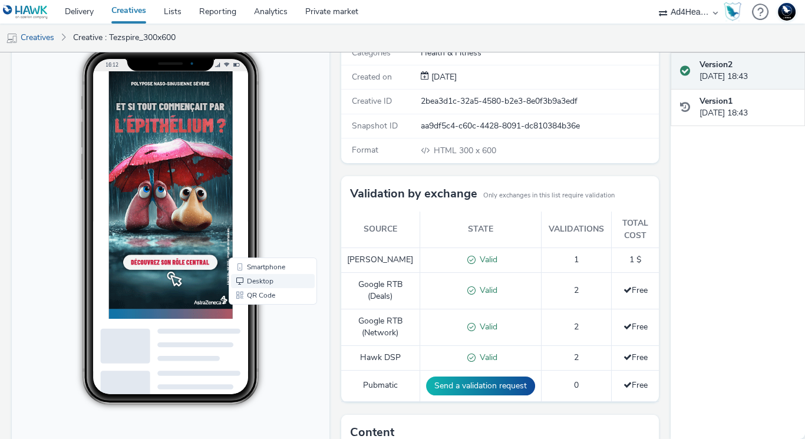 The image size is (805, 439). I want to click on span: Categories, so click(371, 52).